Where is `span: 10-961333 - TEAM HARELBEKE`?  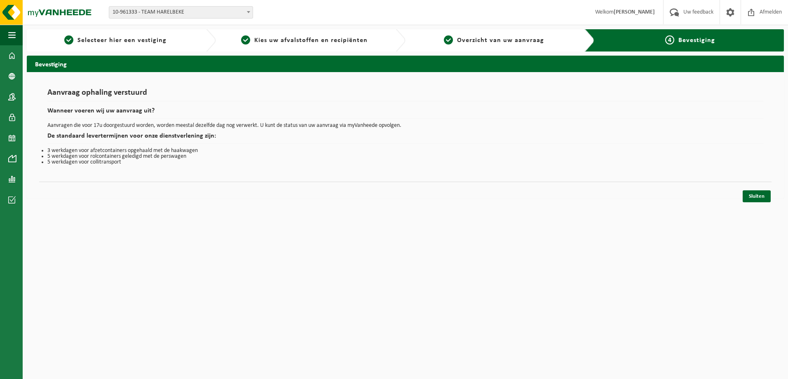 span: 10-961333 - TEAM HARELBEKE is located at coordinates (181, 12).